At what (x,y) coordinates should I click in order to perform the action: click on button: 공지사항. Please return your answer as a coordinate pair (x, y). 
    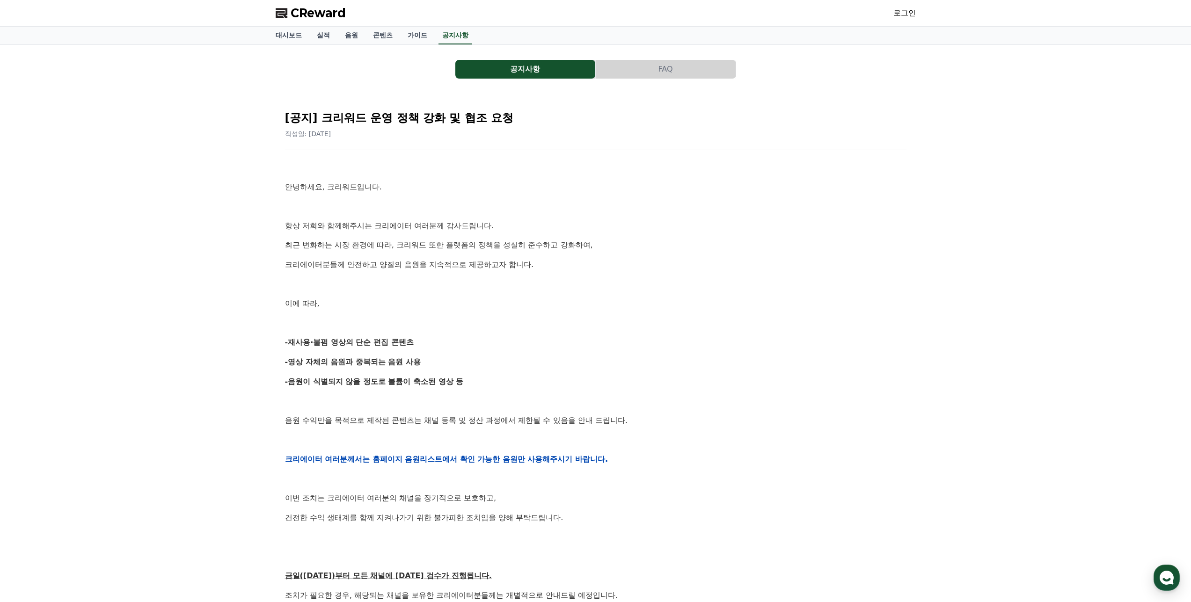
    Looking at the image, I should click on (525, 69).